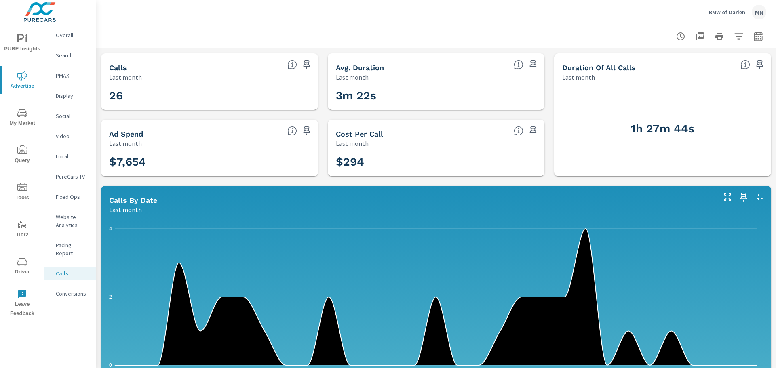 Image resolution: width=776 pixels, height=368 pixels. What do you see at coordinates (727, 12) in the screenshot?
I see `p: BMW of Darien` at bounding box center [727, 12].